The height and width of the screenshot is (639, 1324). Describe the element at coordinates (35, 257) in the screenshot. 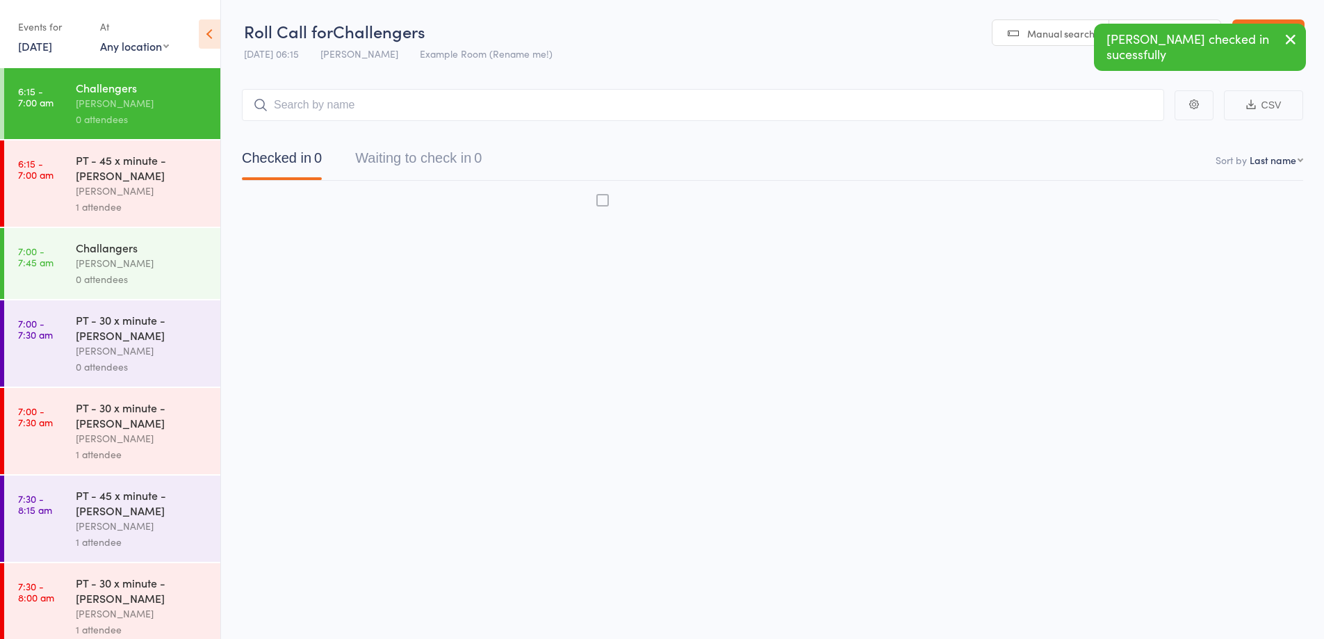

I see `time: 7:00 - 7:45 am` at that location.